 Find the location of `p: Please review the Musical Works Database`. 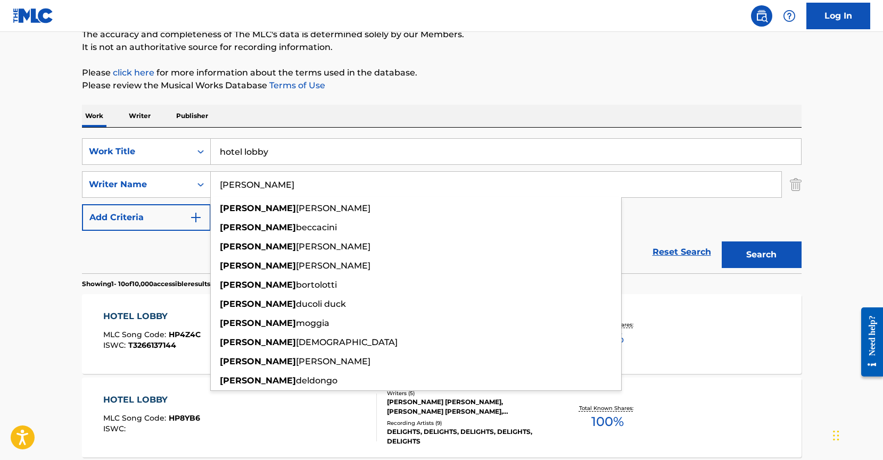

p: Please review the Musical Works Database is located at coordinates (442, 86).